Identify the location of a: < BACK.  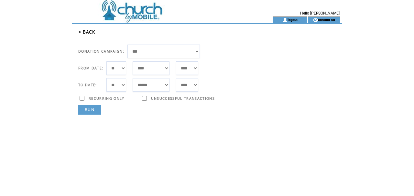
(87, 32).